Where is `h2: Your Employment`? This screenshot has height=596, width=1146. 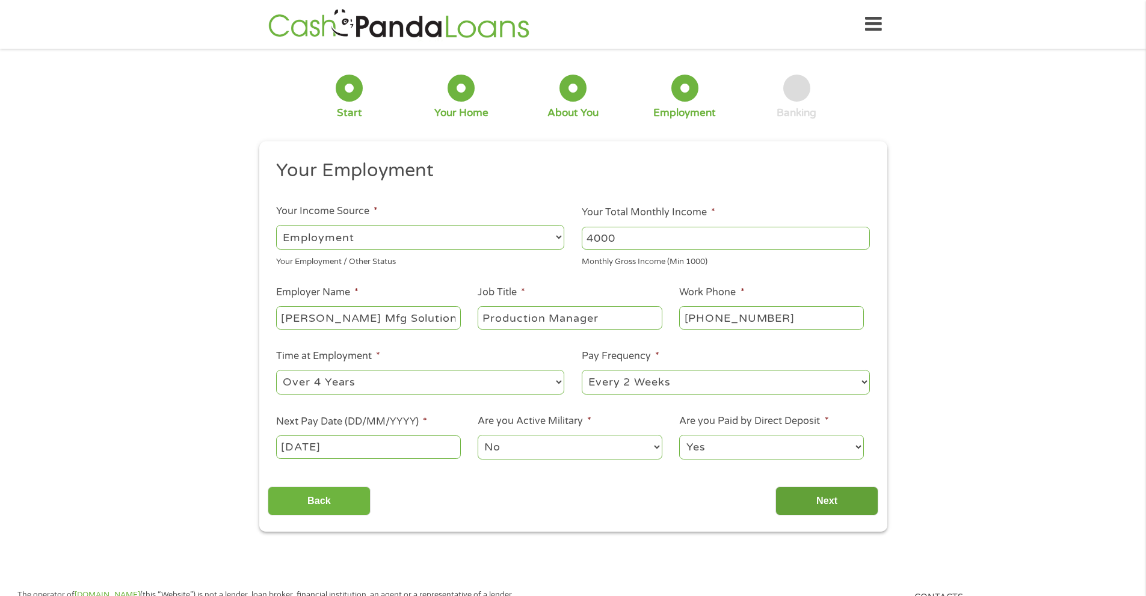 h2: Your Employment is located at coordinates (569, 171).